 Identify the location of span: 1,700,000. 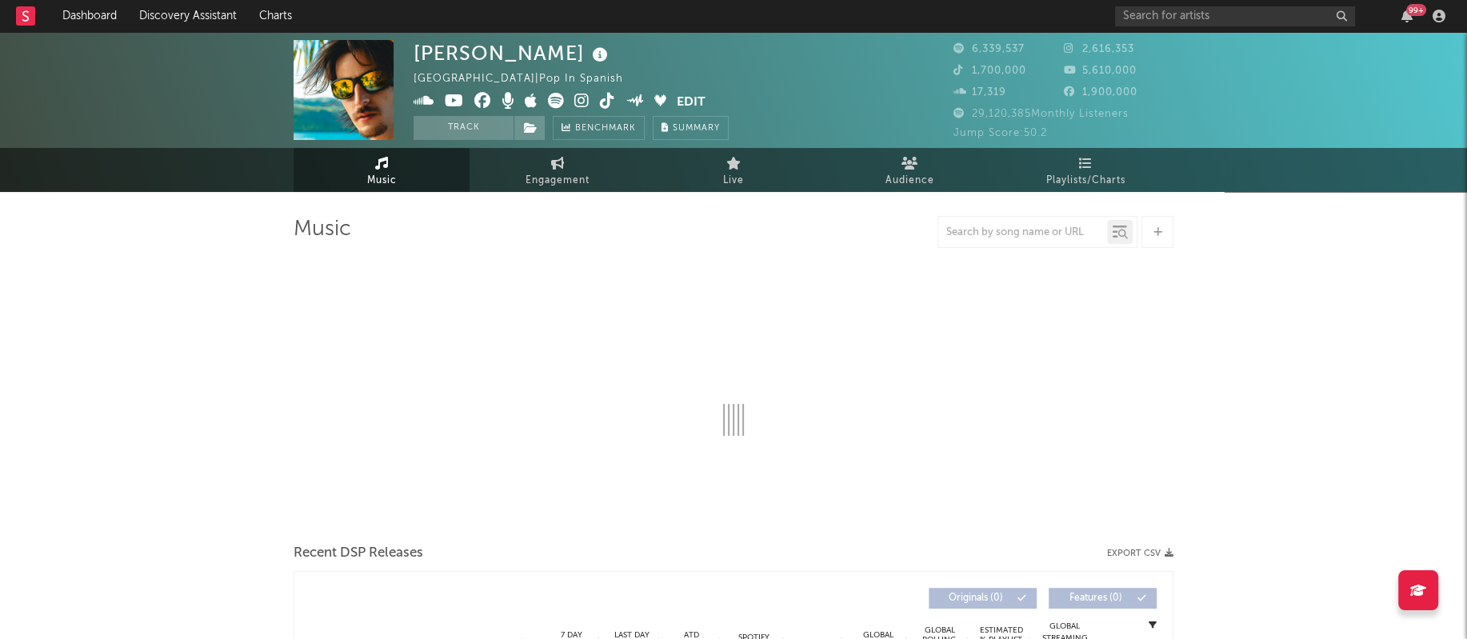
(989, 70).